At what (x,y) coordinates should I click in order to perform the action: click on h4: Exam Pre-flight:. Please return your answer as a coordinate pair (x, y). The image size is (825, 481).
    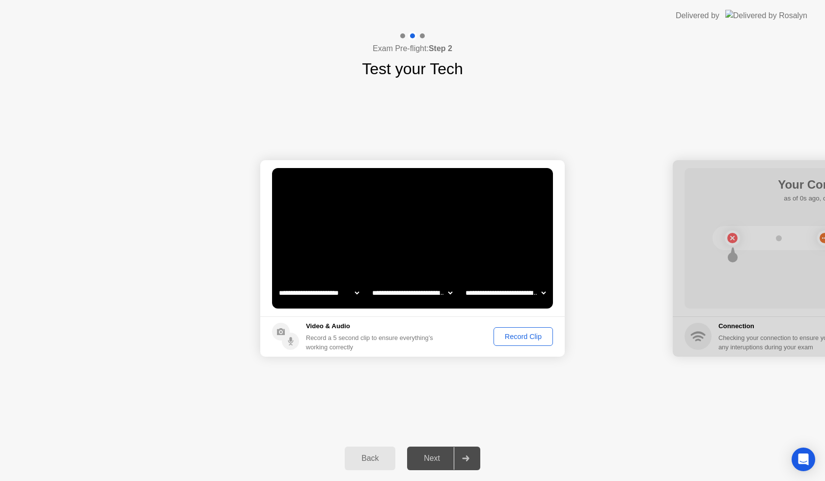
    Looking at the image, I should click on (413, 49).